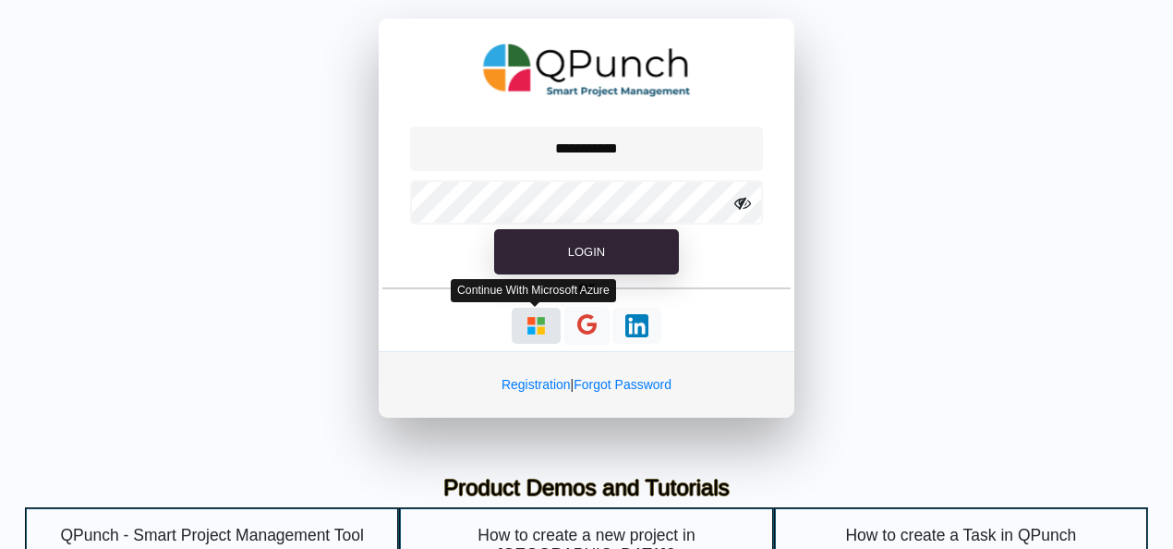 This screenshot has height=549, width=1173. Describe the element at coordinates (587, 252) in the screenshot. I see `button: Login` at that location.